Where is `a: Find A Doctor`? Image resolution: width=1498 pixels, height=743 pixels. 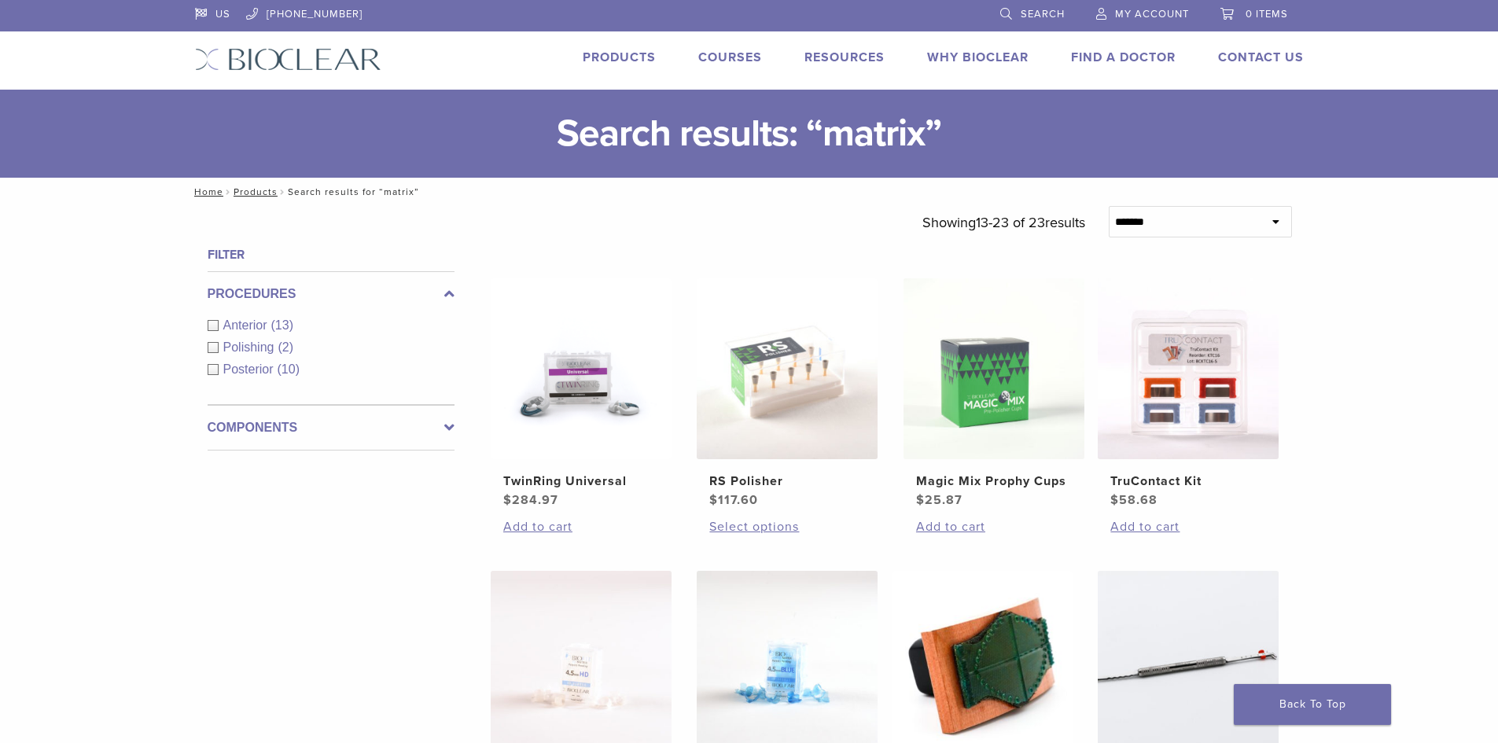 a: Find A Doctor is located at coordinates (1123, 57).